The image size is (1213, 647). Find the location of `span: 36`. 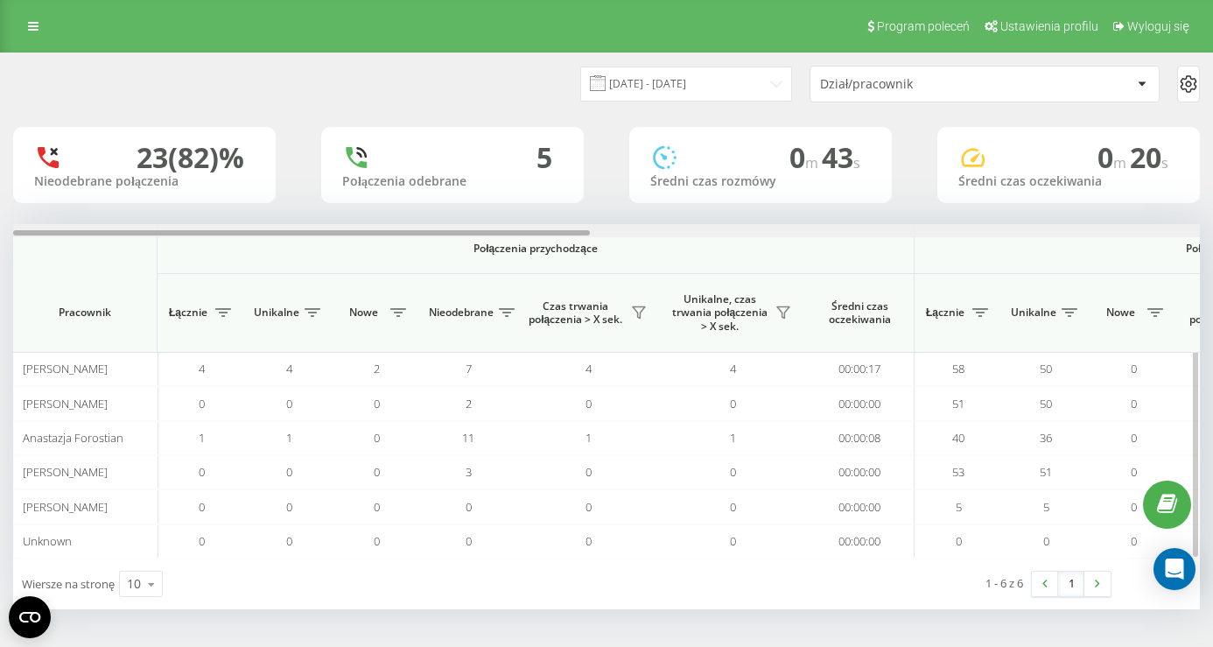

span: 36 is located at coordinates (1046, 438).